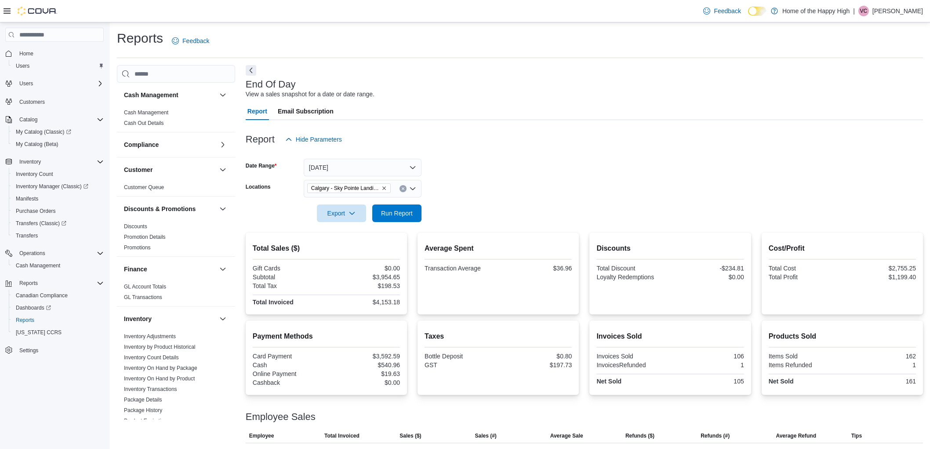 Image resolution: width=930 pixels, height=449 pixels. What do you see at coordinates (141, 145) in the screenshot?
I see `h3: Compliance` at bounding box center [141, 145].